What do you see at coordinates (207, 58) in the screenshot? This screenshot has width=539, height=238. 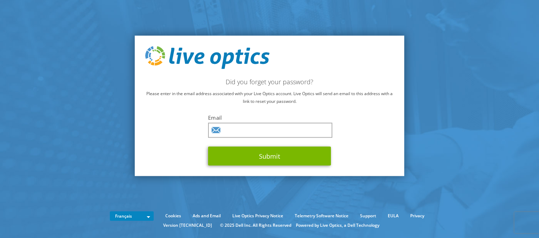 I see `img: live_optics_svg.svg` at bounding box center [207, 58].